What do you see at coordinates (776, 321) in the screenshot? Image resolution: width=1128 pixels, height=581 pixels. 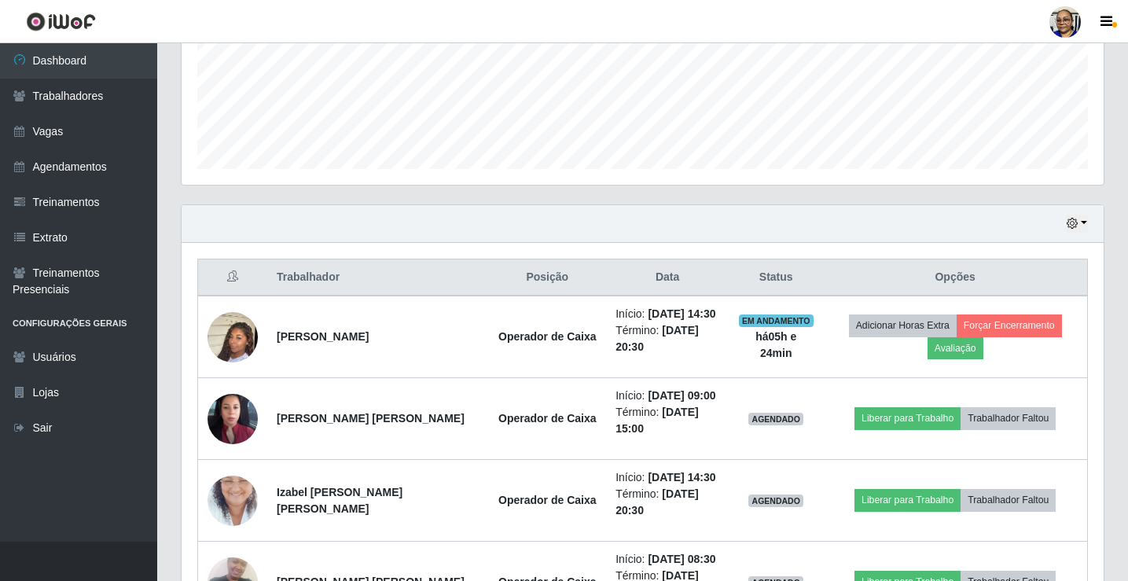 I see `span: EM ANDAMENTO` at bounding box center [776, 321].